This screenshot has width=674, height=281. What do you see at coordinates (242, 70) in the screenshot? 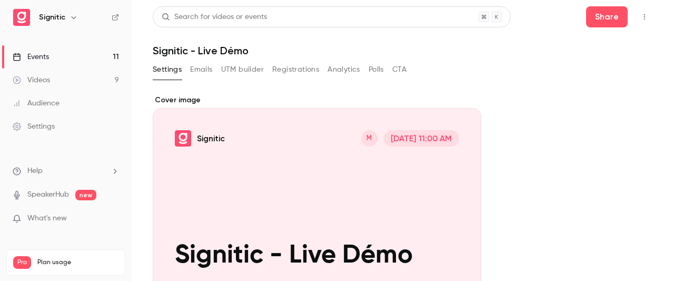
I see `button: UTM builder` at bounding box center [242, 70].